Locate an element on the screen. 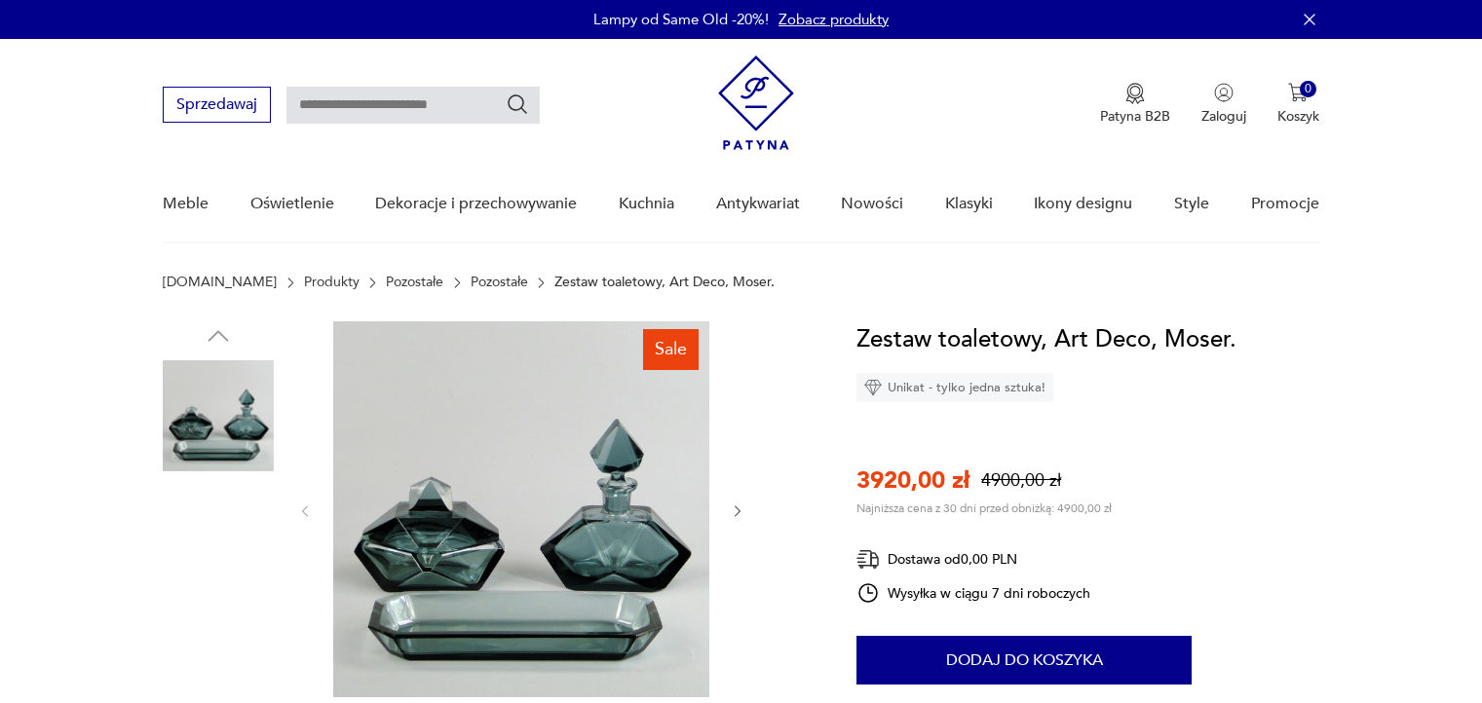 This screenshot has width=1482, height=703. p: Zestaw toaletowy, Art Deco, Moser. is located at coordinates (664, 283).